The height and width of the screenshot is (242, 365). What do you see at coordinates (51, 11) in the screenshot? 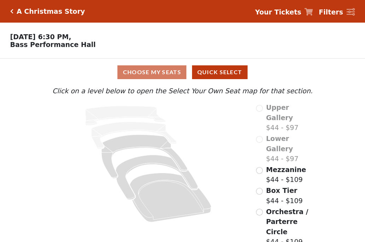
I see `h5: A Christmas Story` at bounding box center [51, 11].